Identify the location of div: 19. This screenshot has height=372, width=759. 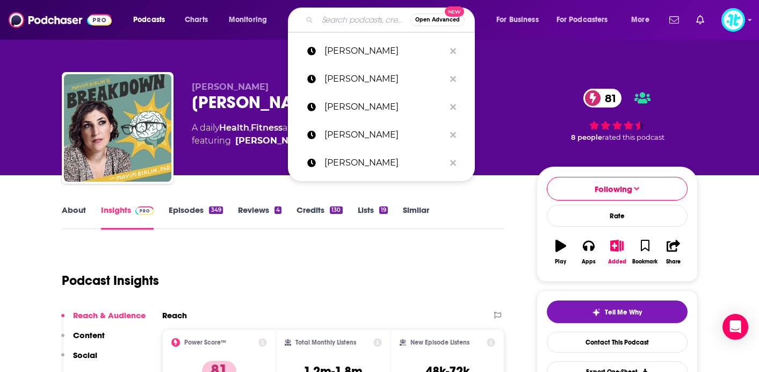
(383, 210).